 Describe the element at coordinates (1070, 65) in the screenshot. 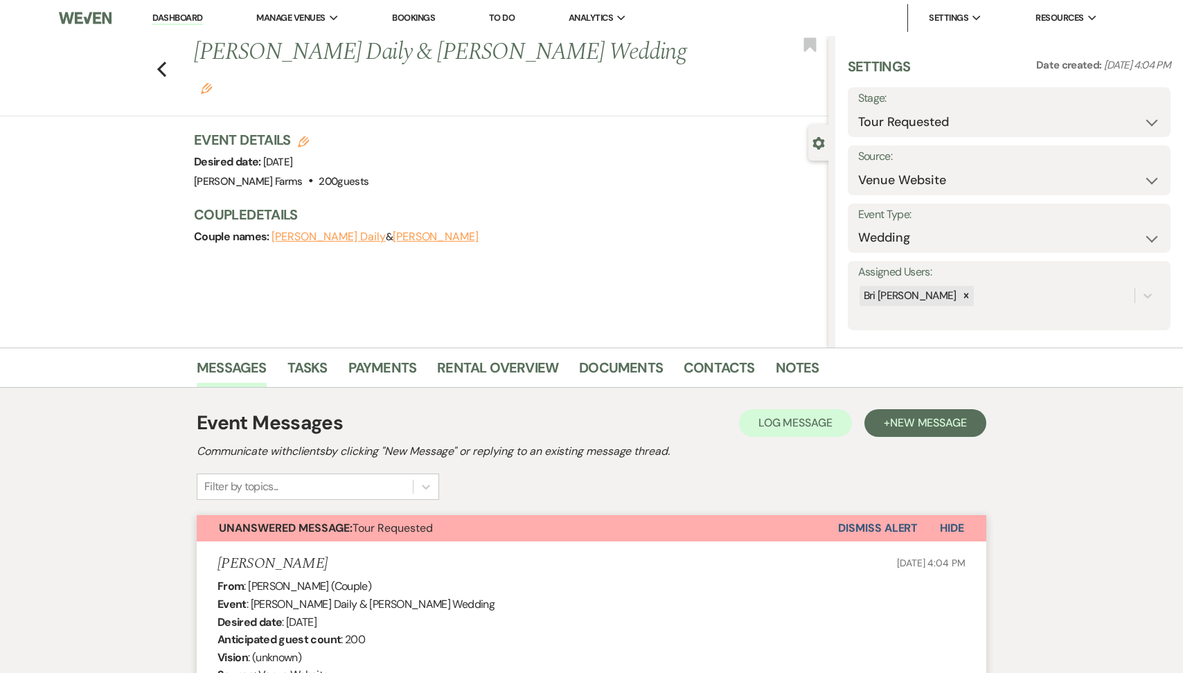

I see `span: Date created:` at that location.